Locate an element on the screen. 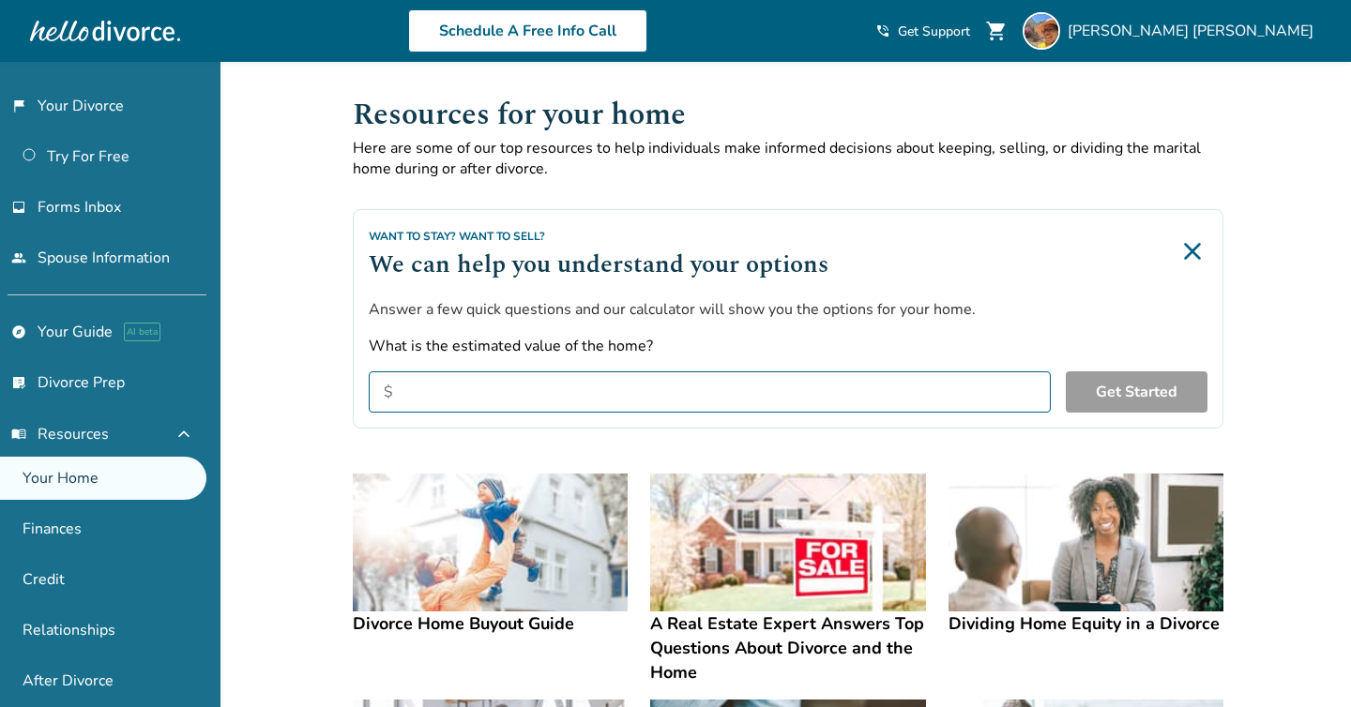 Image resolution: width=1351 pixels, height=707 pixels. img: Close is located at coordinates (1192, 251).